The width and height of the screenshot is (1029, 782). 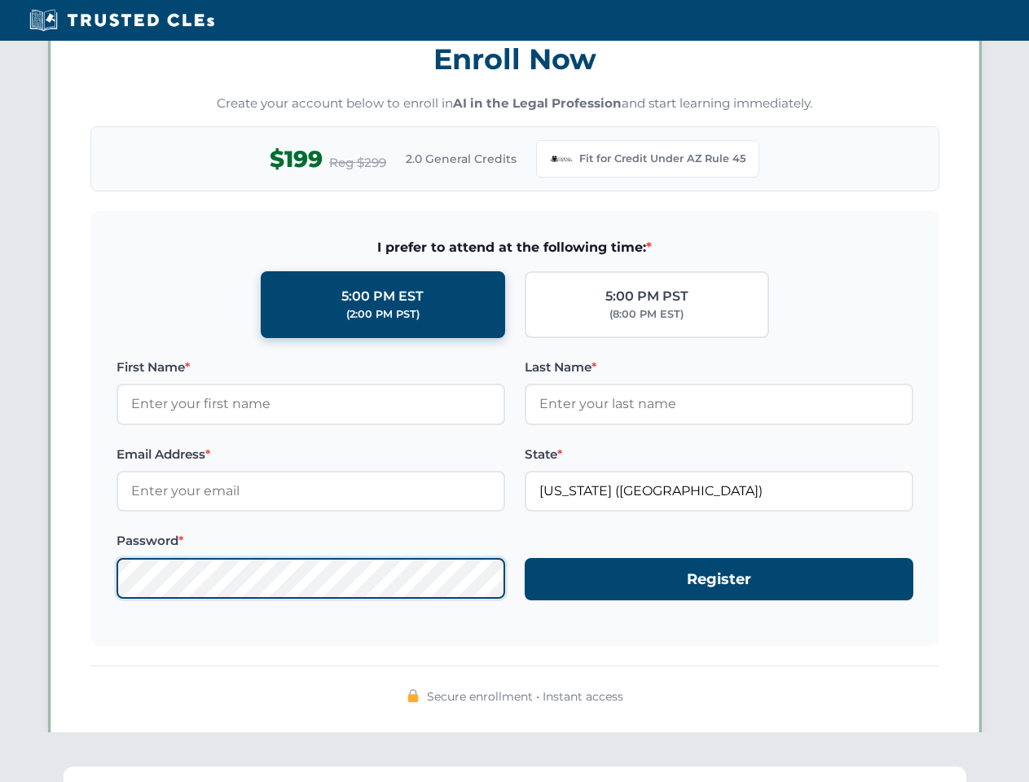 I want to click on img: Arizona Bar, so click(x=561, y=159).